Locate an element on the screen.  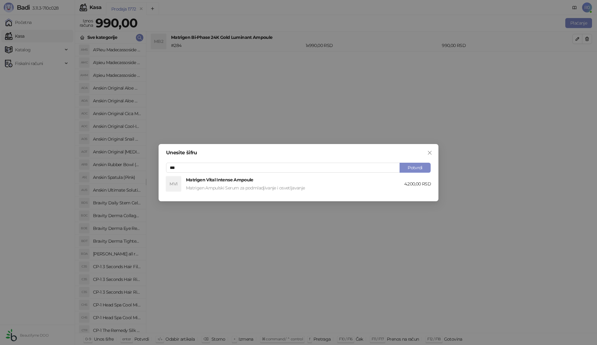
div: 4.200,00 RSD is located at coordinates (417, 184).